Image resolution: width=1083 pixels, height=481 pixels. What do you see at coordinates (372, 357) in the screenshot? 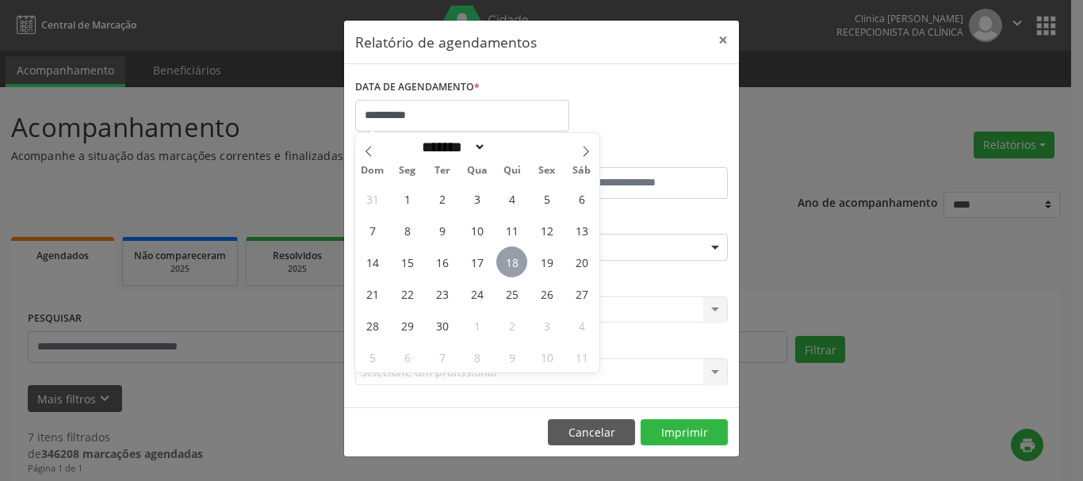
I see `span: Outubro 5, 2025` at bounding box center [372, 357].